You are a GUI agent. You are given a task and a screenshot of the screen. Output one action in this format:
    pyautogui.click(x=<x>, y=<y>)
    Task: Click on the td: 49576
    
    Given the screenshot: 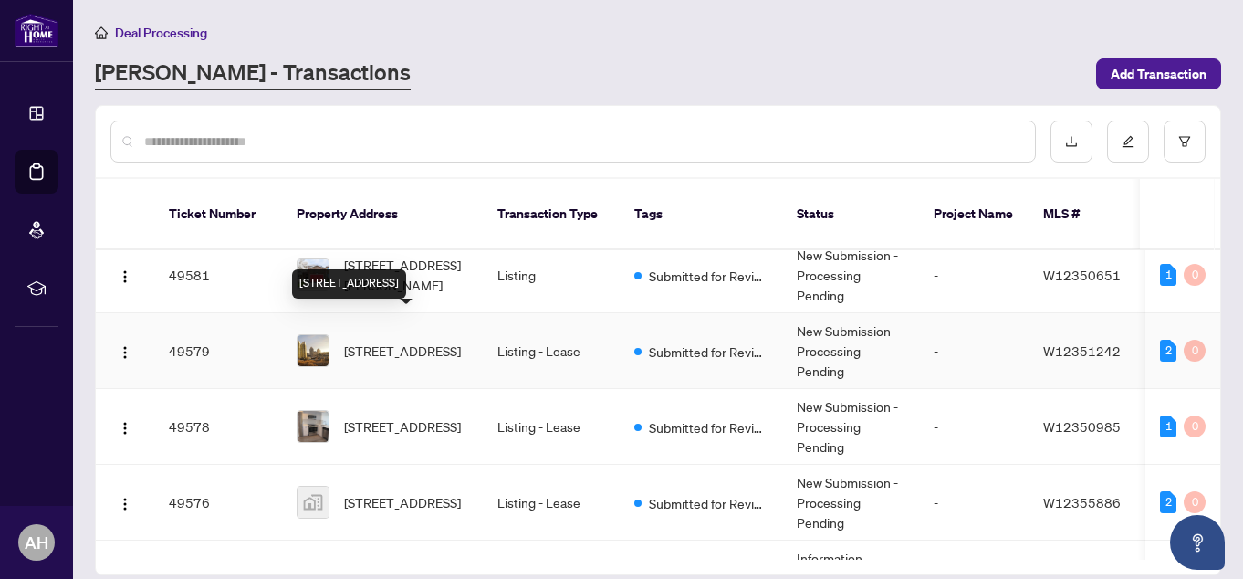 What is the action you would take?
    pyautogui.click(x=218, y=502)
    